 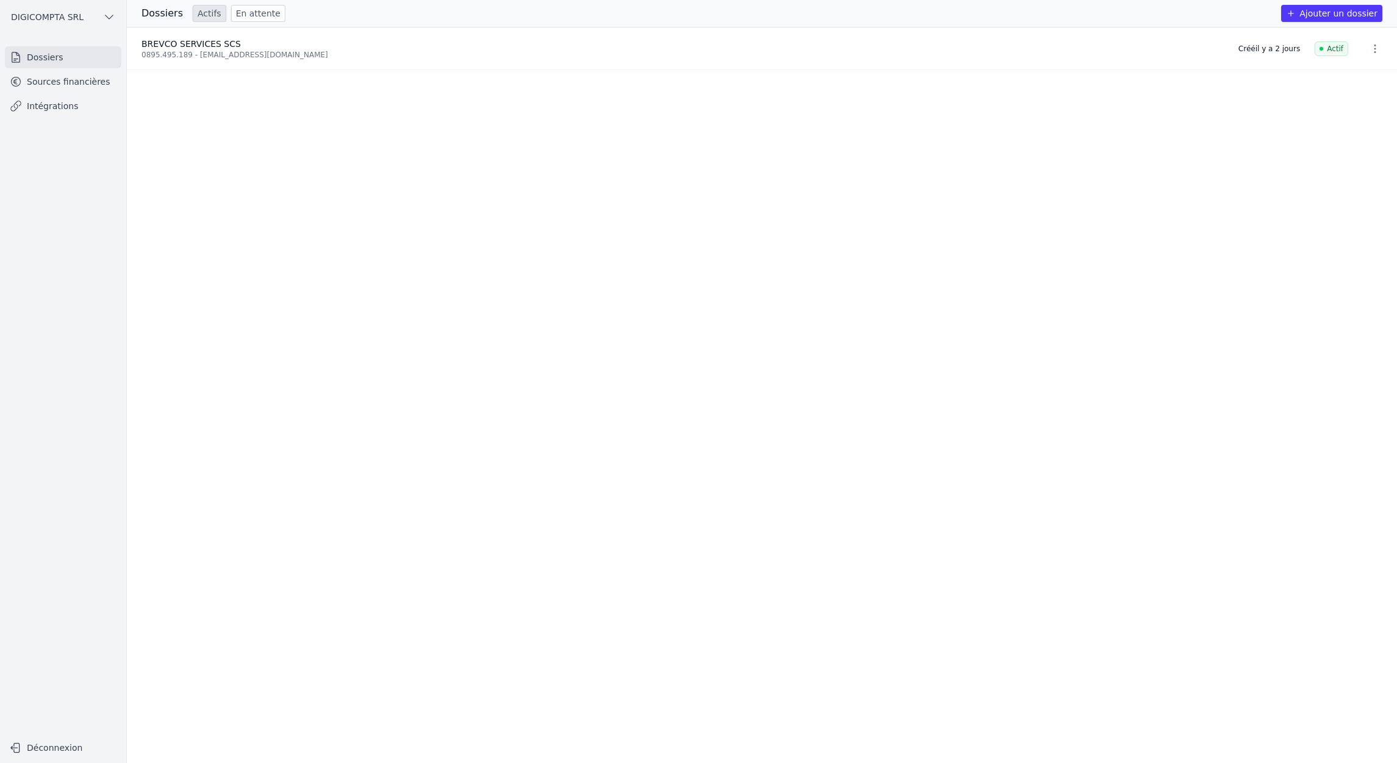 I want to click on a: Dossiers, so click(x=63, y=57).